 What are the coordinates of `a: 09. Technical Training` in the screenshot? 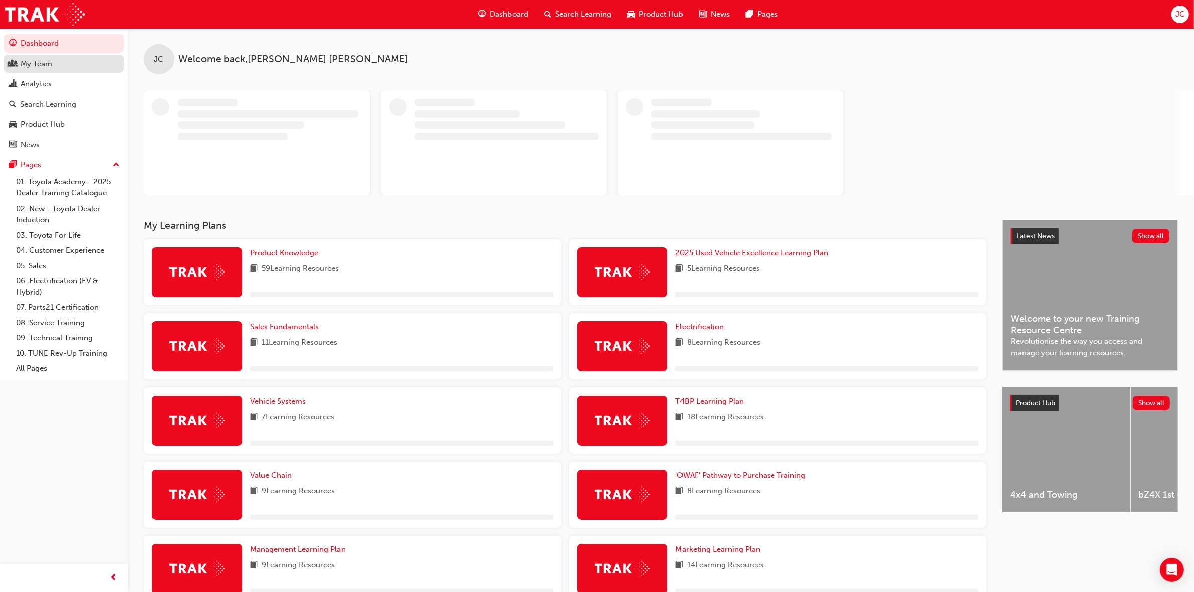 It's located at (68, 338).